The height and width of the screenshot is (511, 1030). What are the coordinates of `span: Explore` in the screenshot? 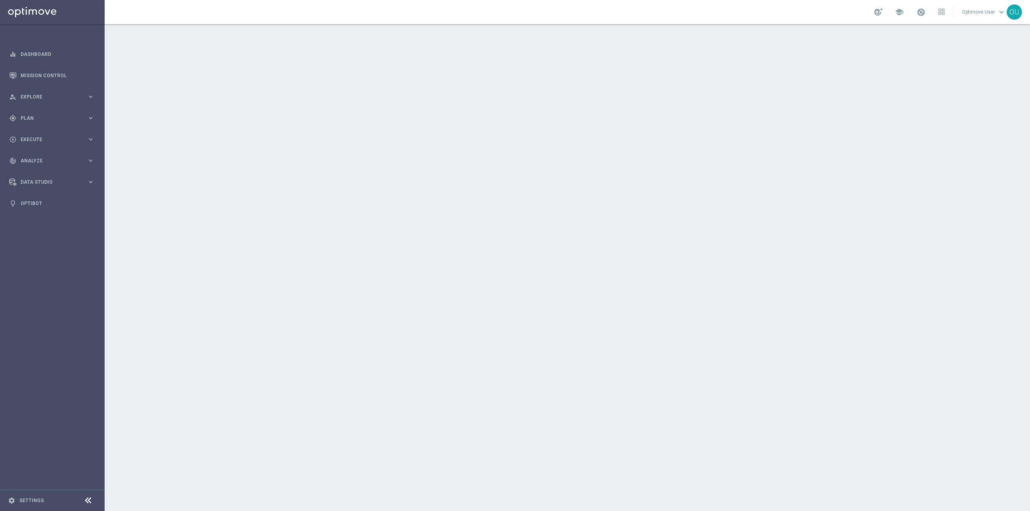 It's located at (54, 97).